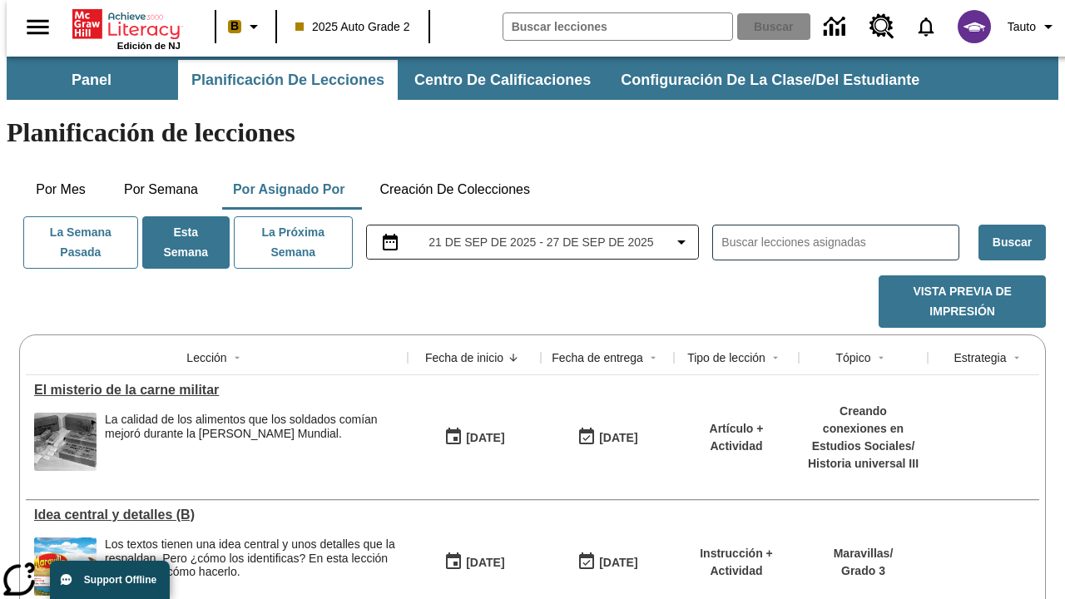  What do you see at coordinates (252, 442) in the screenshot?
I see `span: La calidad de los alimentos que los soldados comían mejoró durante la Segunda Guerra Mundial.` at bounding box center [252, 442].